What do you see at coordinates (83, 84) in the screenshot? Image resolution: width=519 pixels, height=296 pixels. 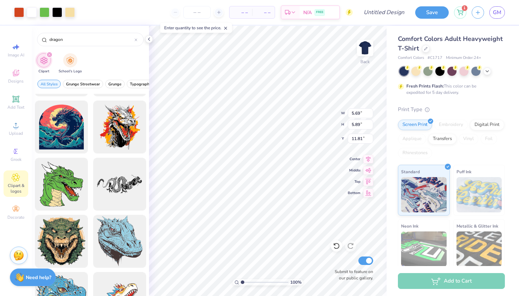 I see `span: Grunge Streetwear` at bounding box center [83, 84].